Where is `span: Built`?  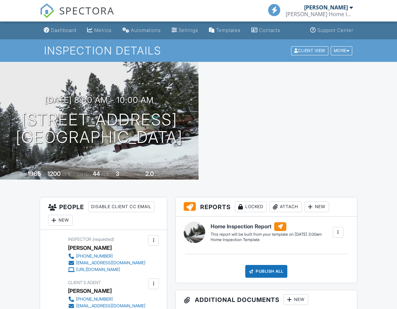
span: Built is located at coordinates (23, 174).